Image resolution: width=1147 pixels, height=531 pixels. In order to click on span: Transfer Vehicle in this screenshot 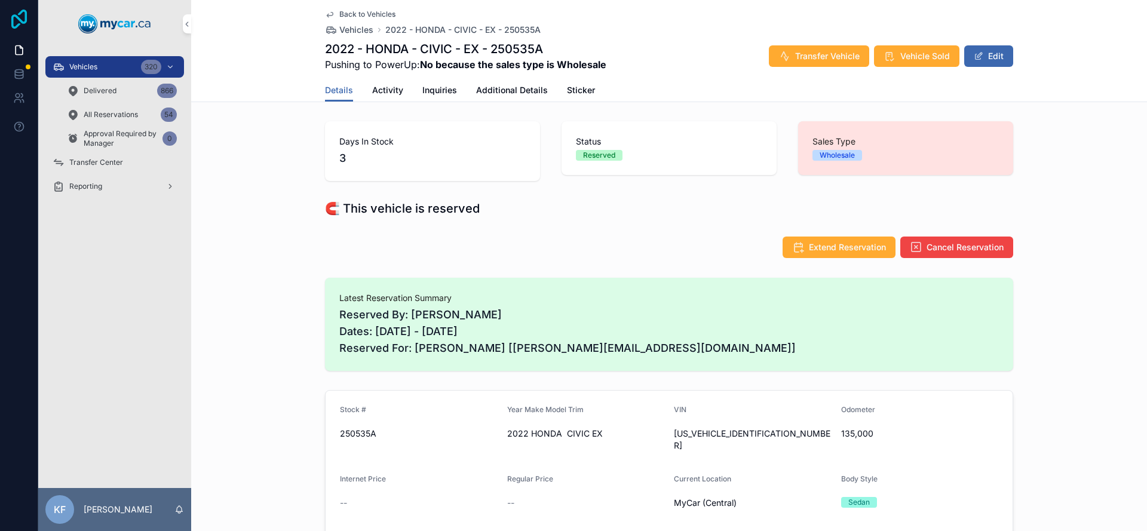, I will do `click(827, 56)`.